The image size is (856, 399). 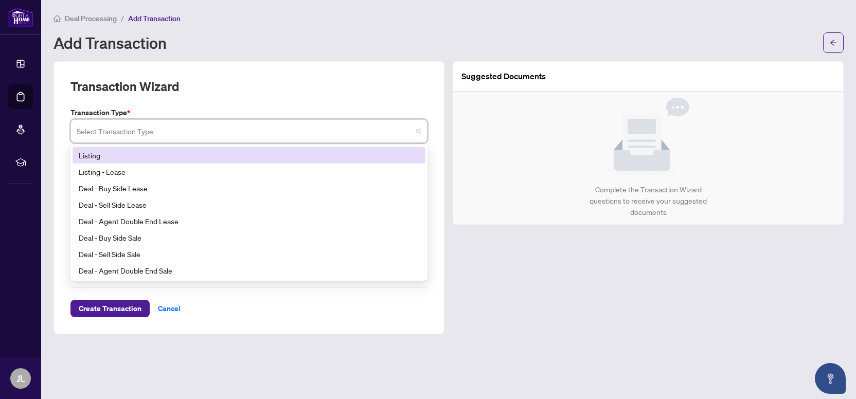 I want to click on div: Deal - Sell Side Sale, so click(x=249, y=254).